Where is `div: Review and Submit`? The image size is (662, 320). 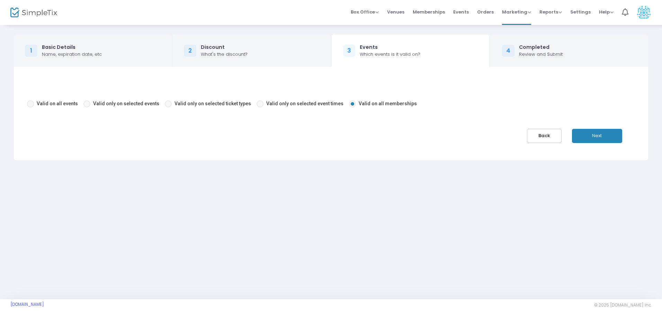
div: Review and Submit is located at coordinates (541, 54).